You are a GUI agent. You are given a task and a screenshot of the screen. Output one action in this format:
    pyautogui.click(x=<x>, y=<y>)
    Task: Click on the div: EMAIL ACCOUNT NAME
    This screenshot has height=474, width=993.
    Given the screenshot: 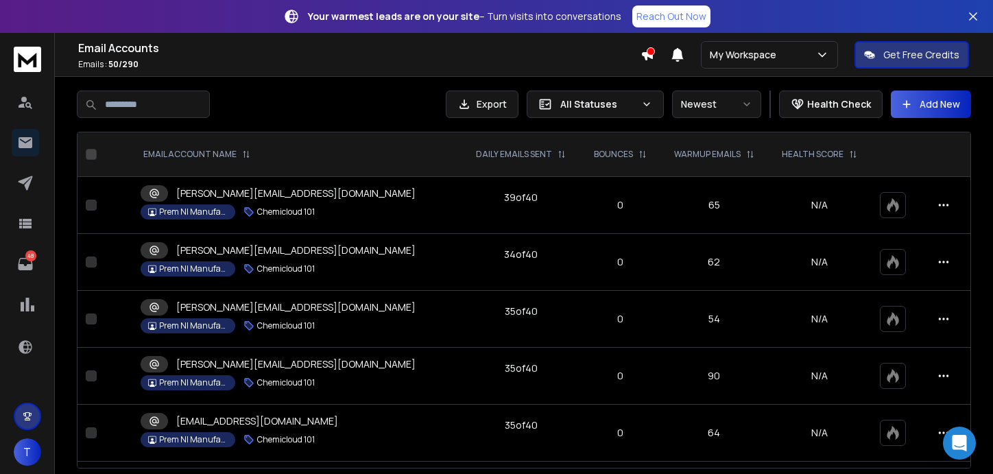 What is the action you would take?
    pyautogui.click(x=197, y=154)
    